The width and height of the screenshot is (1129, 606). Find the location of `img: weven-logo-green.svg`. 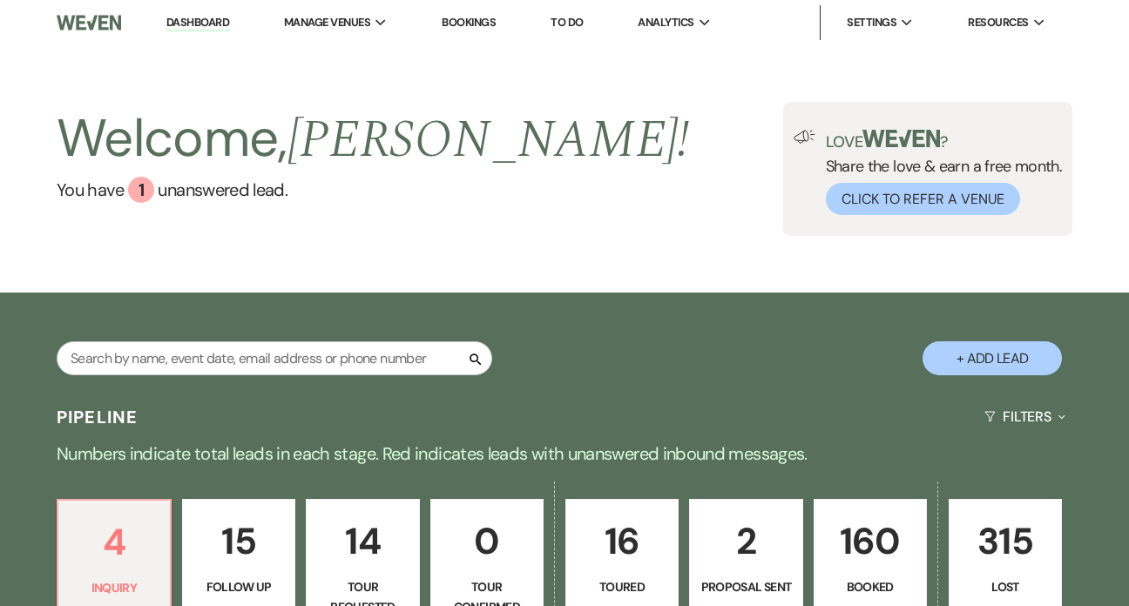

img: weven-logo-green.svg is located at coordinates (901, 138).